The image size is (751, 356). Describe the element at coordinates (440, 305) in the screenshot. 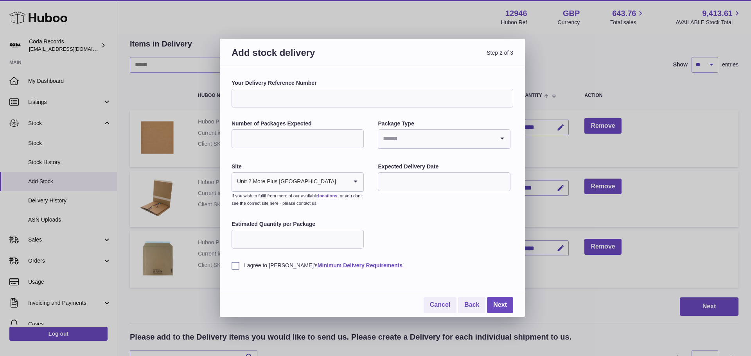

I see `a: Cancel` at that location.